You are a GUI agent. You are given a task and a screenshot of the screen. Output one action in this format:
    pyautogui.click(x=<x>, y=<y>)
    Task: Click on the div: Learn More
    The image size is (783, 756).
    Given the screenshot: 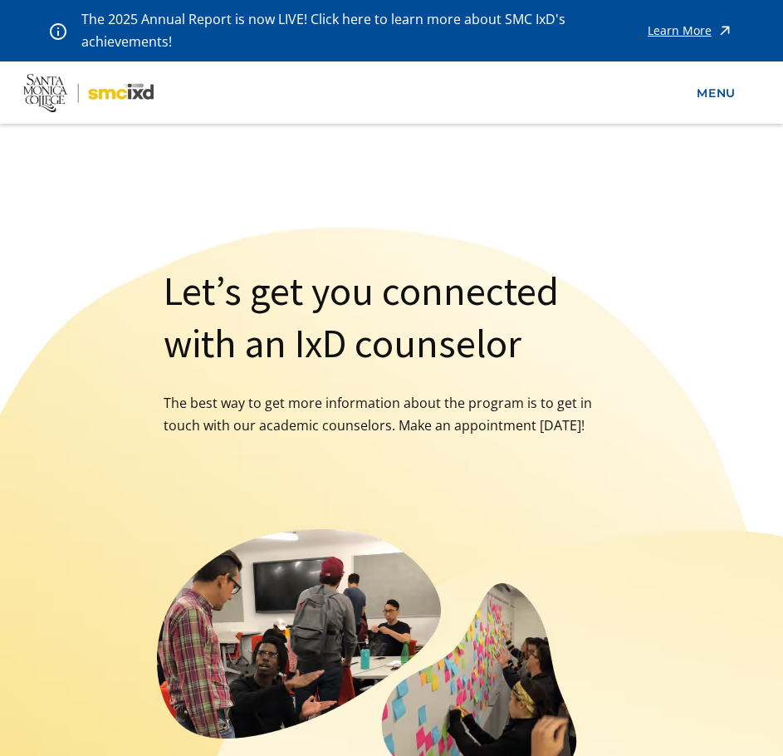 What is the action you would take?
    pyautogui.click(x=679, y=31)
    